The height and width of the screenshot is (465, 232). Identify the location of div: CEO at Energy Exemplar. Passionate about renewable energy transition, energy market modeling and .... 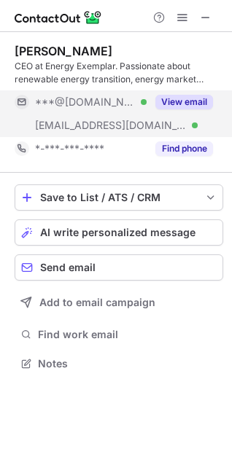
(119, 73).